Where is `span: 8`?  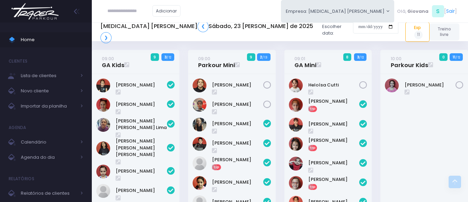 span: 8 is located at coordinates (347, 57).